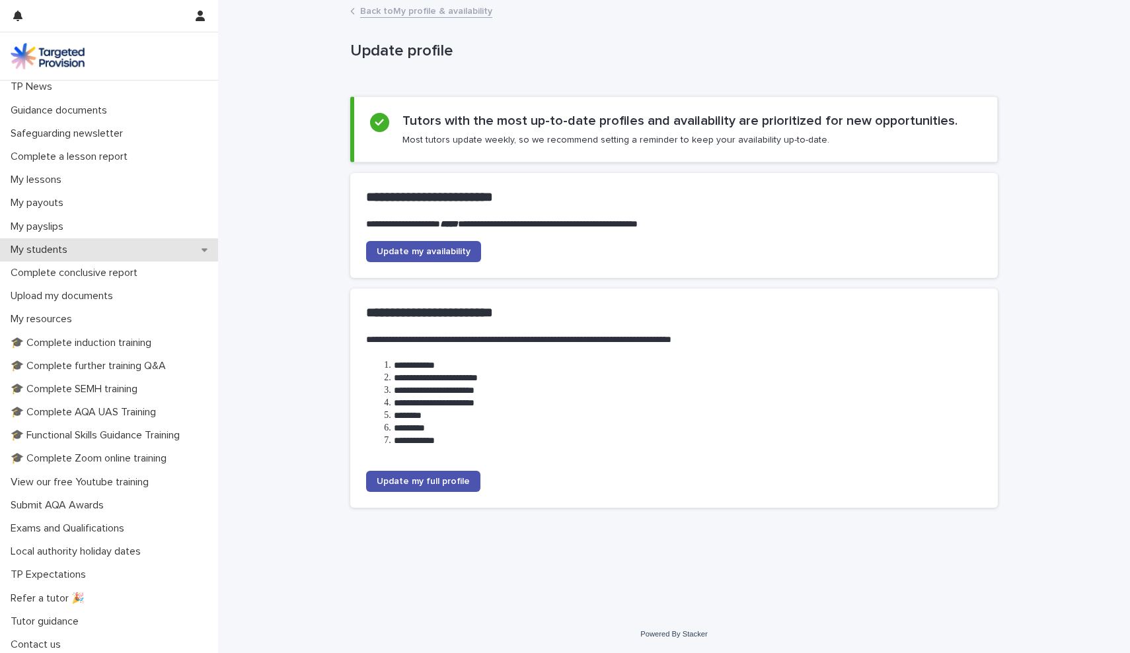  Describe the element at coordinates (423, 482) in the screenshot. I see `a: Update my full profile` at that location.